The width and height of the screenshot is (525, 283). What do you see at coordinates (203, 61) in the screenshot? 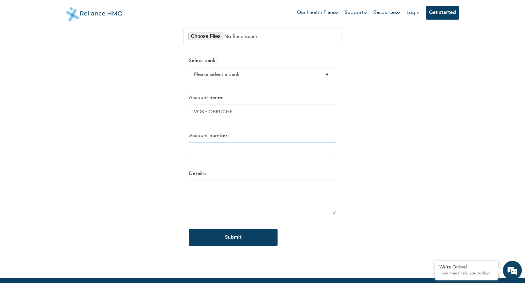
I see `label: Select bank:` at bounding box center [203, 61].